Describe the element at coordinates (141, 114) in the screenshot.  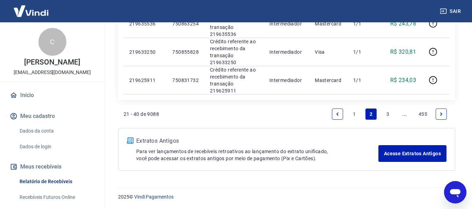
I see `p: 21 - 40 de 9088` at that location.